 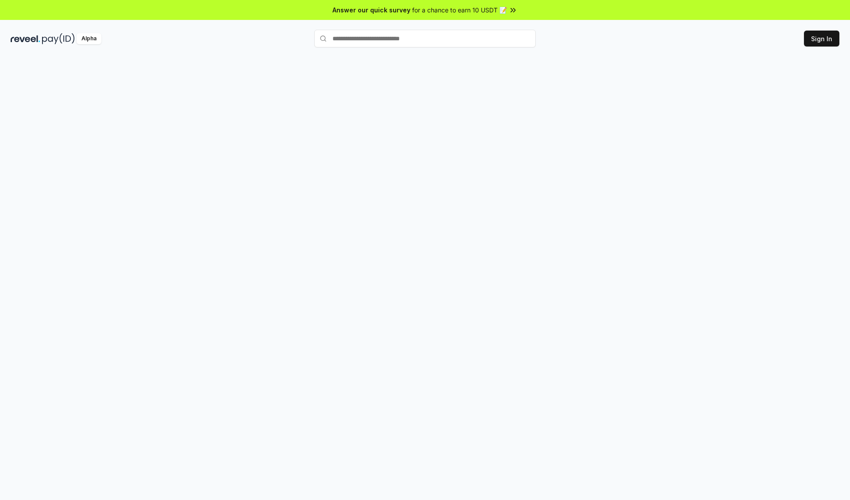 What do you see at coordinates (459, 10) in the screenshot?
I see `span: for a chance to earn 10 USDT 📝` at bounding box center [459, 10].